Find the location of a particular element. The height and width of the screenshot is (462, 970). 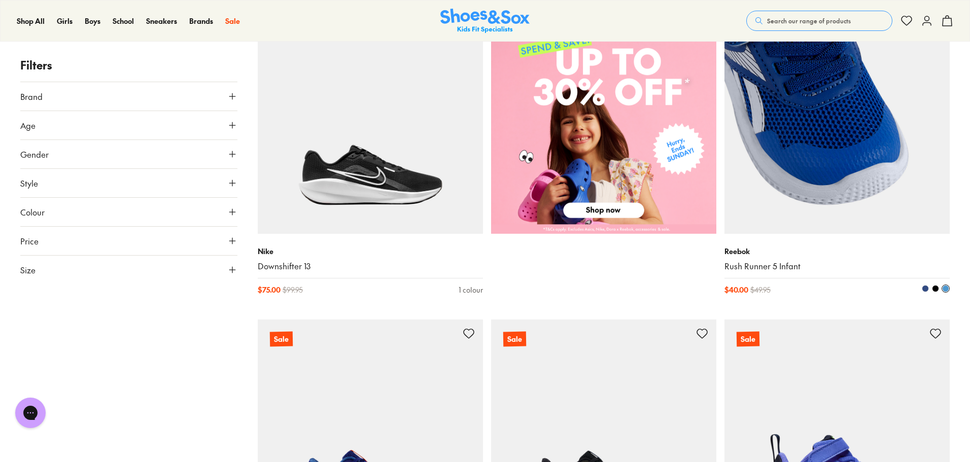

span: Sale is located at coordinates (232, 21).